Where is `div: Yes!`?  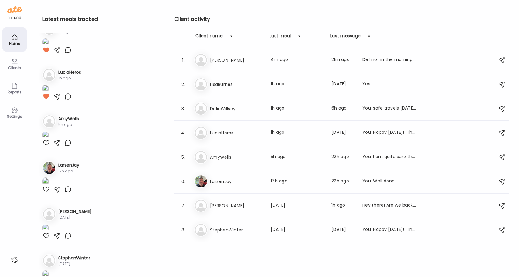
div: Yes! is located at coordinates (389, 84).